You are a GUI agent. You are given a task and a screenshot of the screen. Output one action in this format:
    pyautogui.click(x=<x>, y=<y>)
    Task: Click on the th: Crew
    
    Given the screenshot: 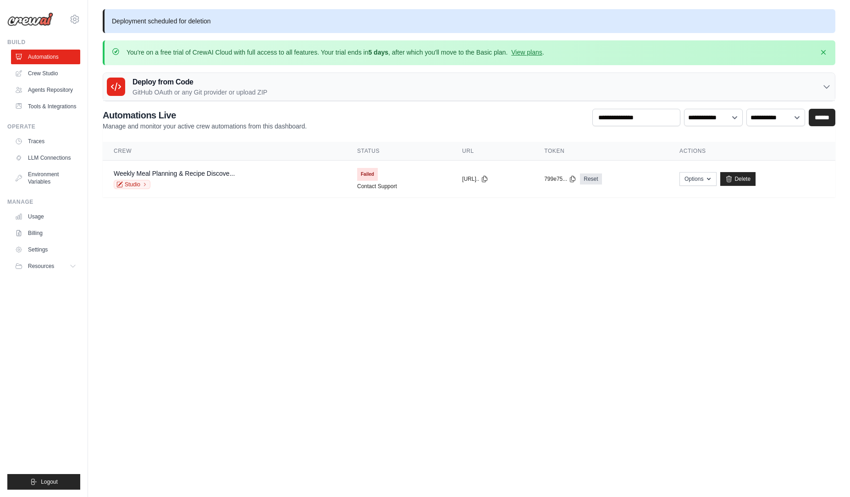 What is the action you would take?
    pyautogui.click(x=224, y=151)
    